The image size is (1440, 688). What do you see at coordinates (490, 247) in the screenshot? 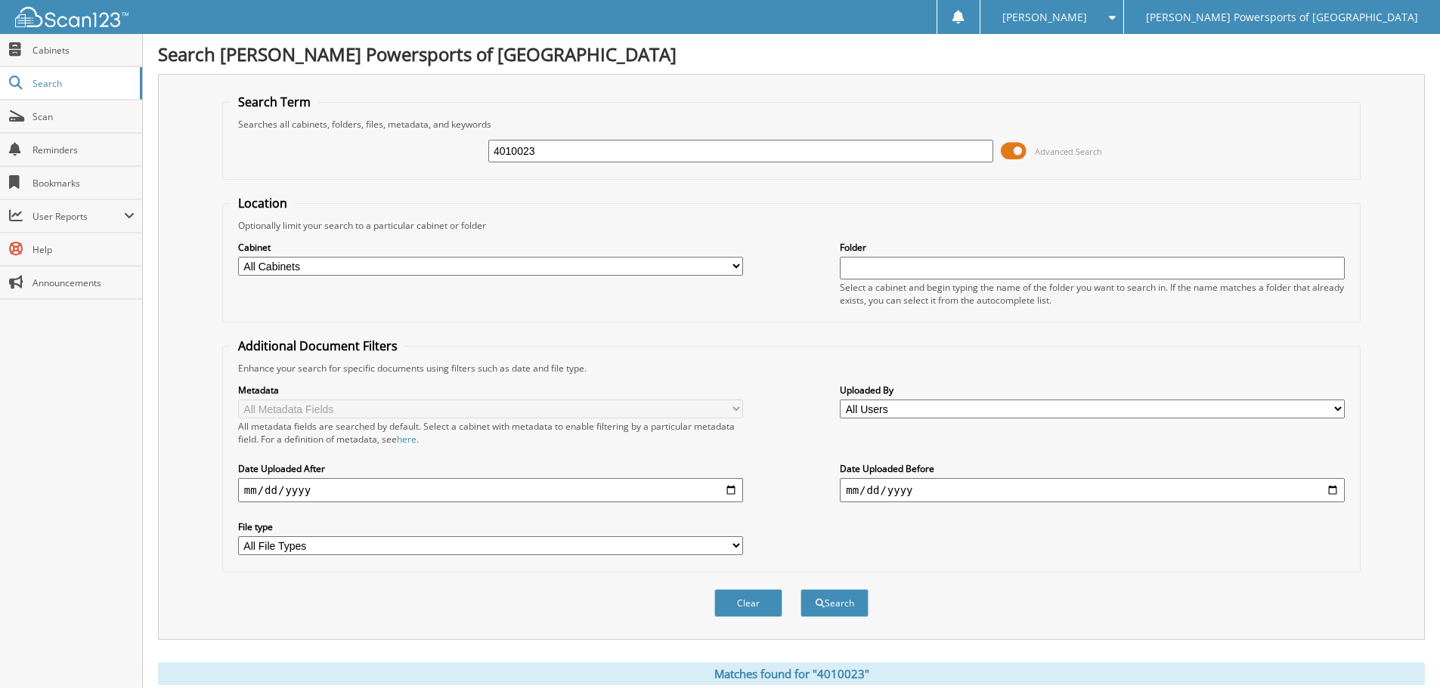
I see `label: Cabinet` at bounding box center [490, 247].